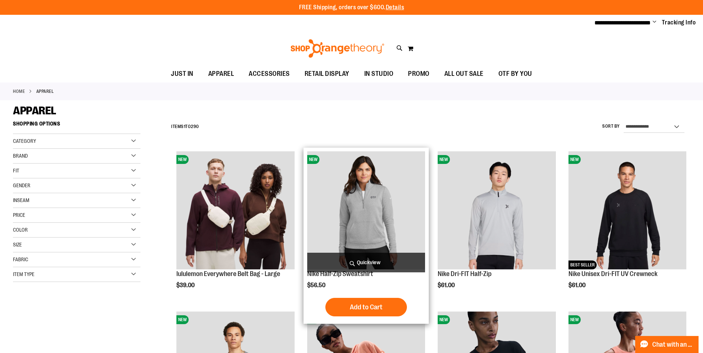 The height and width of the screenshot is (353, 703). I want to click on a: Nike Dri-FIT Half-ZipNEW, so click(496, 211).